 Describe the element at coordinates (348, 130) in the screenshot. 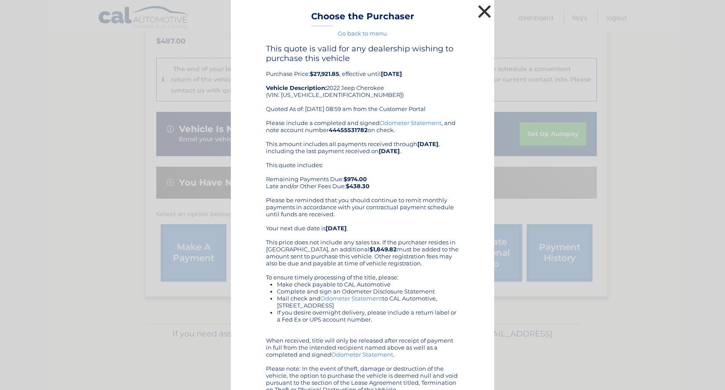

I see `b: 44455531782` at that location.